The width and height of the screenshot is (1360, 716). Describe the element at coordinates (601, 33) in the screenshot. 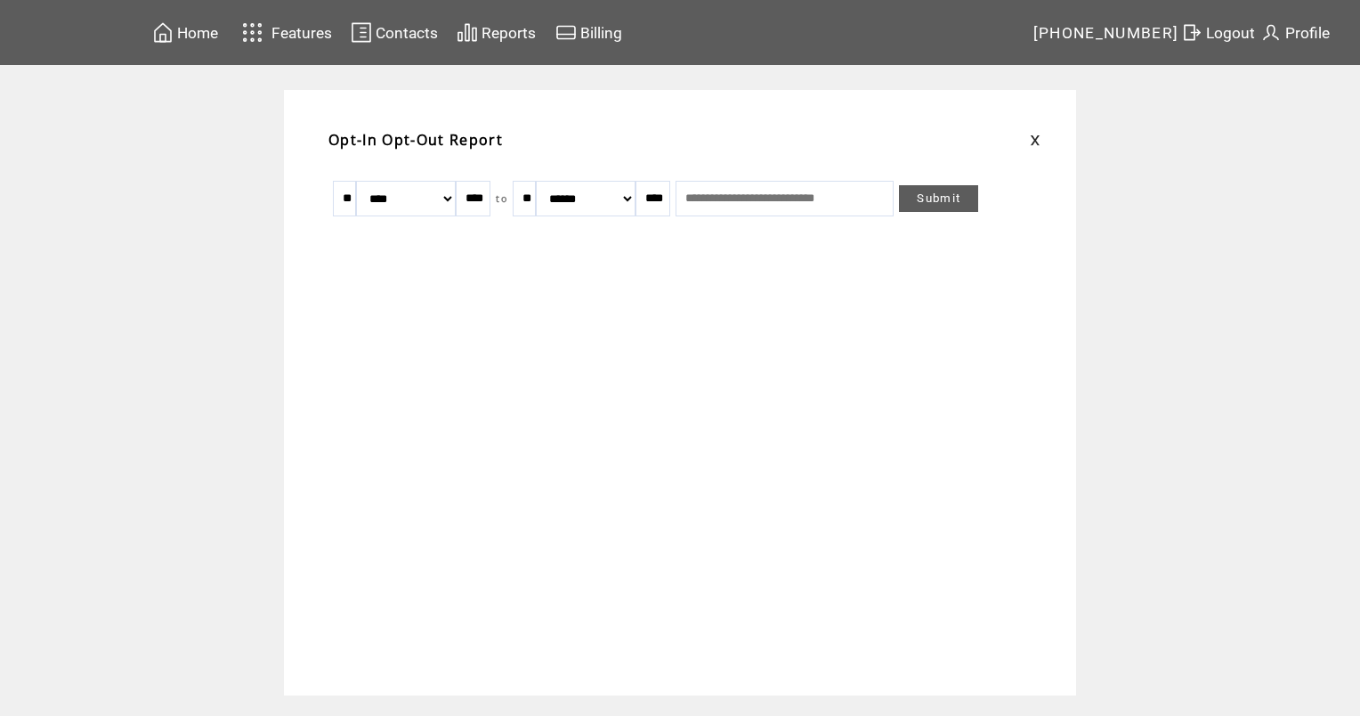

I see `span: Billing` at that location.